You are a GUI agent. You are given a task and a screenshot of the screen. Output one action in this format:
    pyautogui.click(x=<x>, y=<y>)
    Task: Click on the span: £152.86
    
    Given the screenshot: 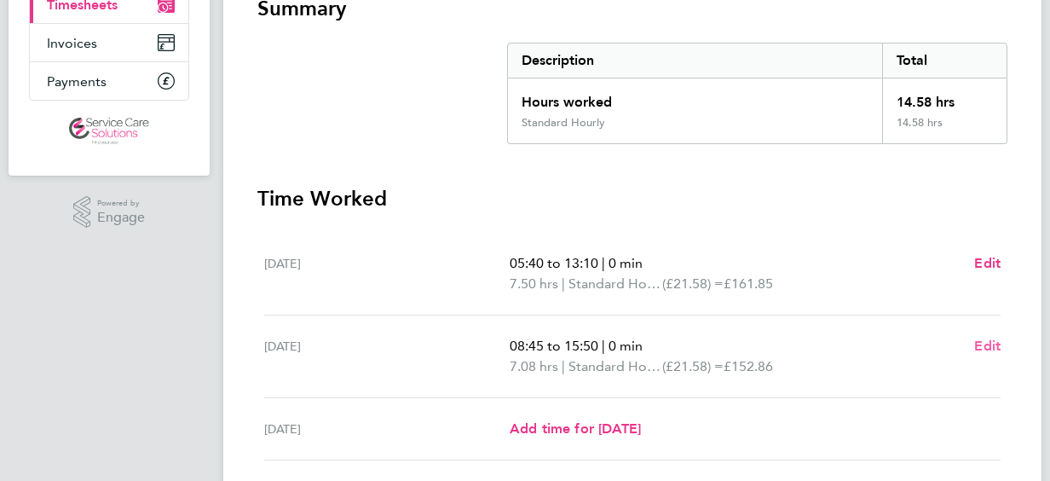 What is the action you would take?
    pyautogui.click(x=748, y=366)
    